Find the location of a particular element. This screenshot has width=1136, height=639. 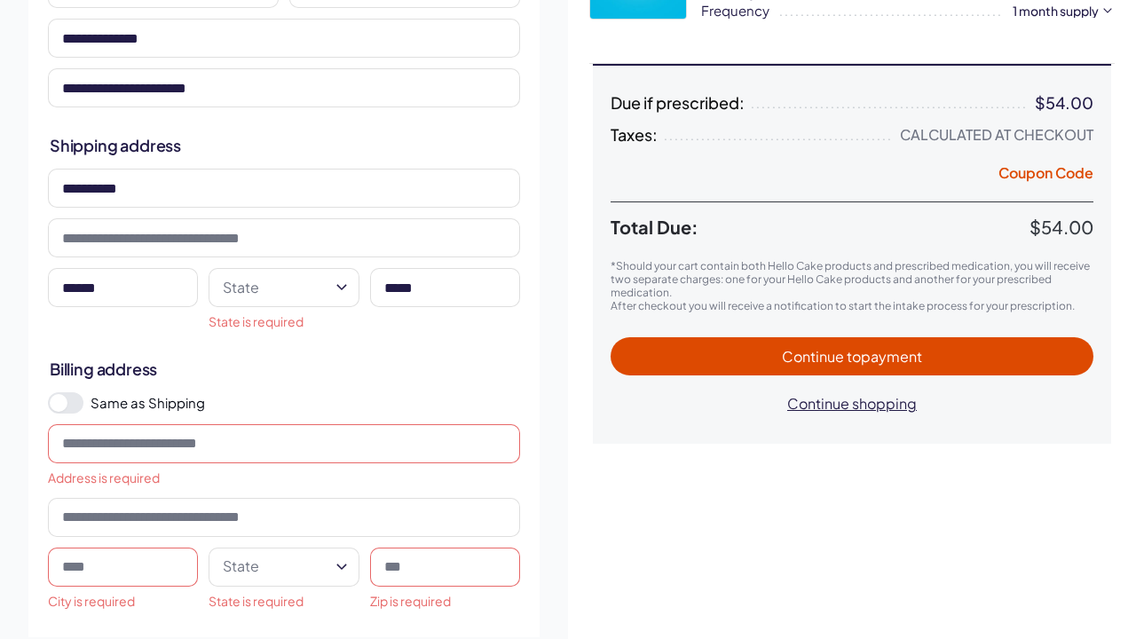

span: to payment is located at coordinates (884, 356).